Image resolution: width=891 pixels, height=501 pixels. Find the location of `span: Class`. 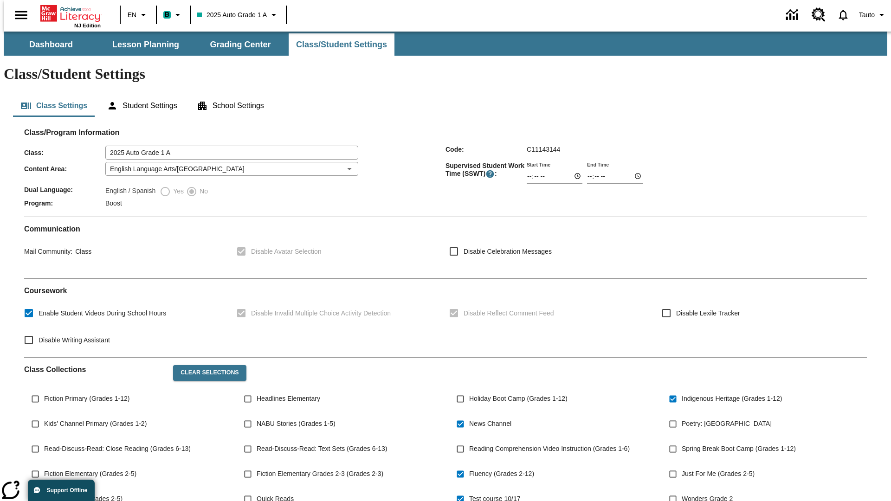

span: Class is located at coordinates (82, 251).